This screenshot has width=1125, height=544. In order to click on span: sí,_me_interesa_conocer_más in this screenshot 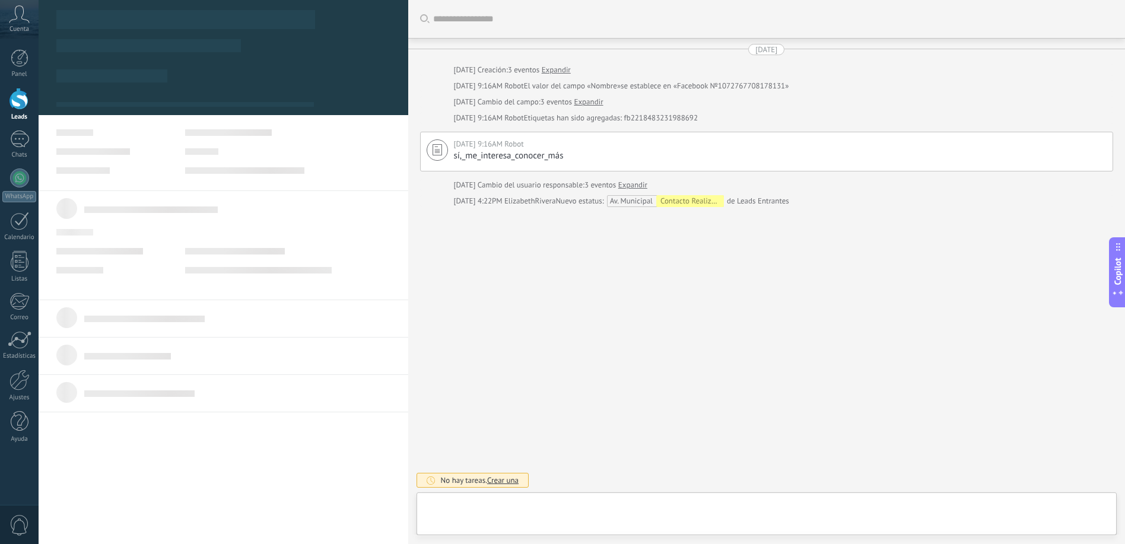, I will do `click(508, 155)`.